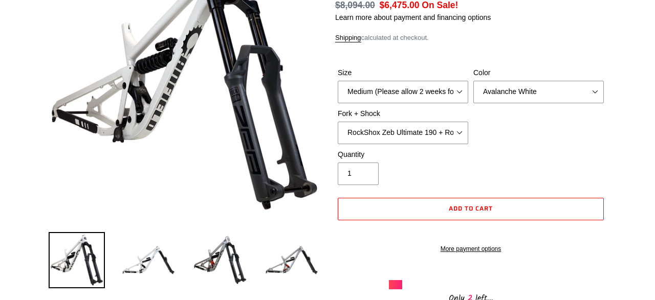  Describe the element at coordinates (413, 17) in the screenshot. I see `a: Learn more about payment and financing options` at that location.